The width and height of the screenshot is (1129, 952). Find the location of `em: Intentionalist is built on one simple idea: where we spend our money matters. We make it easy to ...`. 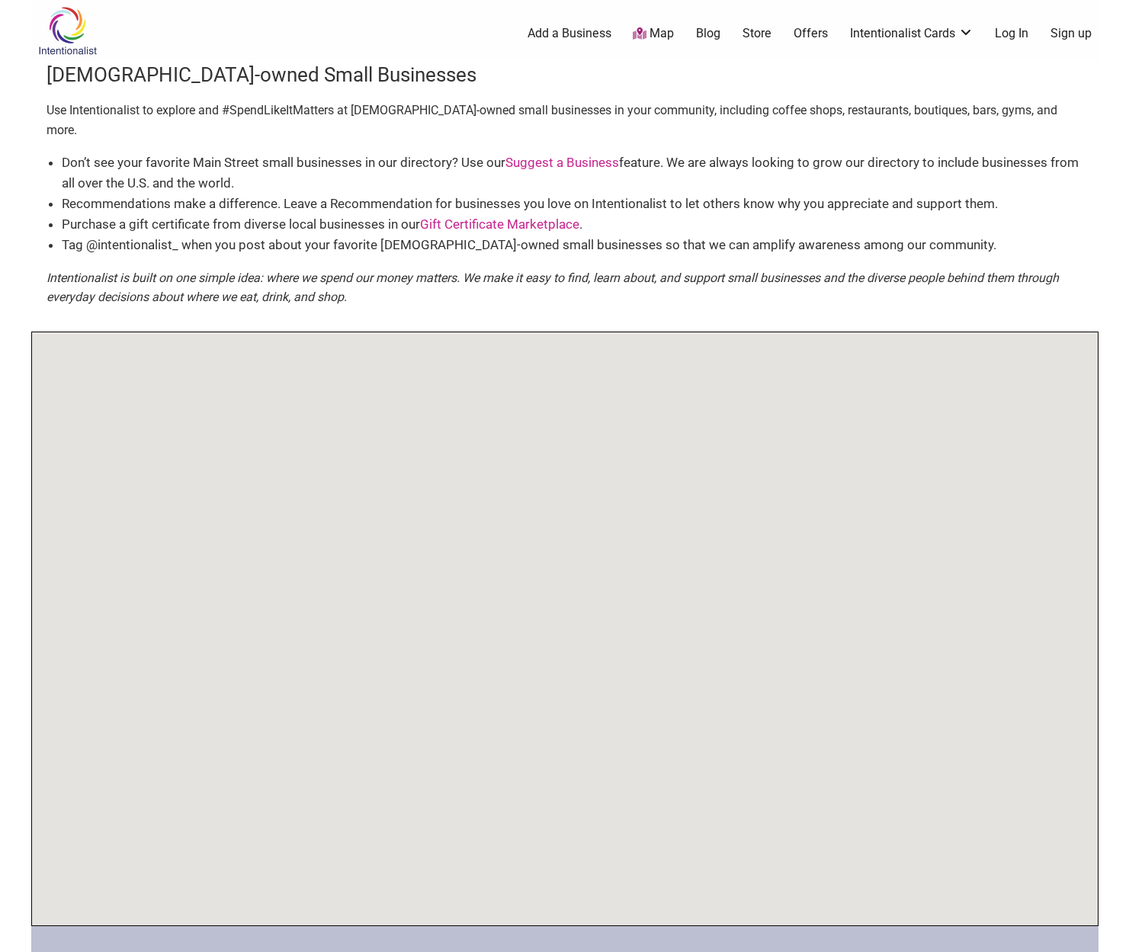

em: Intentionalist is built on one simple idea: where we spend our money matters. We make it easy to ... is located at coordinates (553, 287).